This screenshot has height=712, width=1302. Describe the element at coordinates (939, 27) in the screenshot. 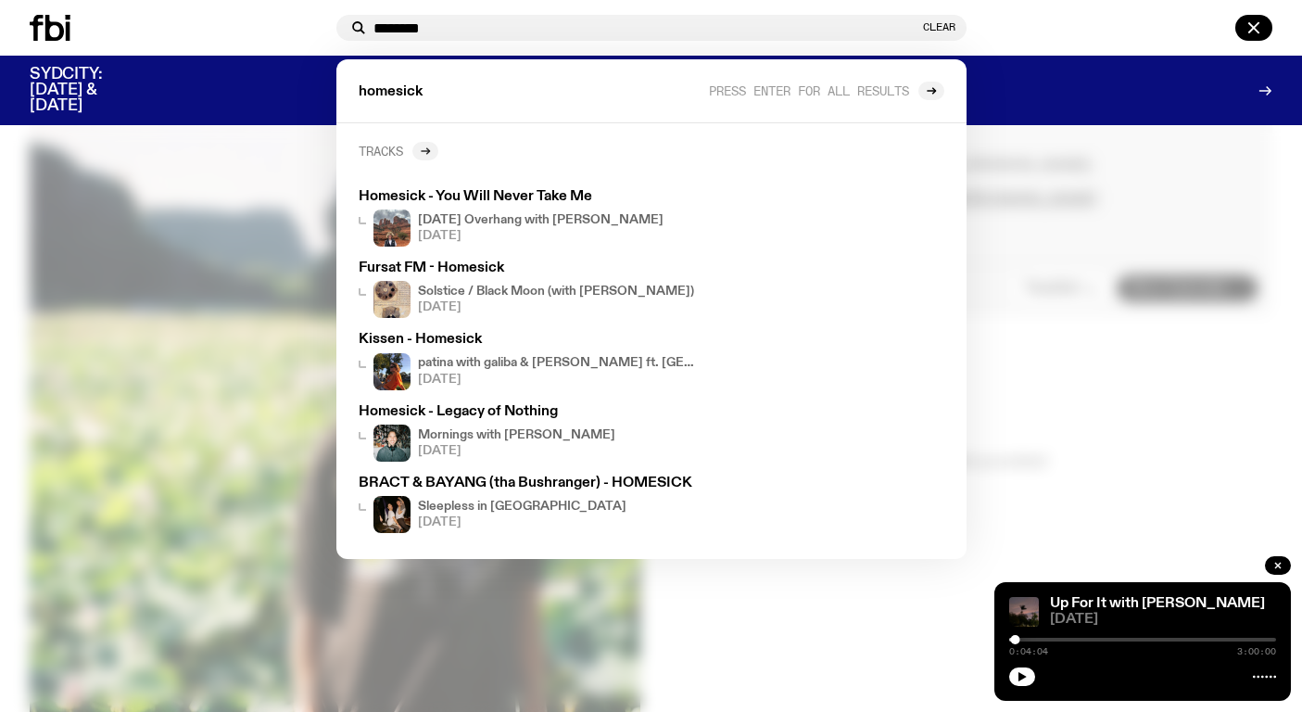

I see `button: Clear` at that location.